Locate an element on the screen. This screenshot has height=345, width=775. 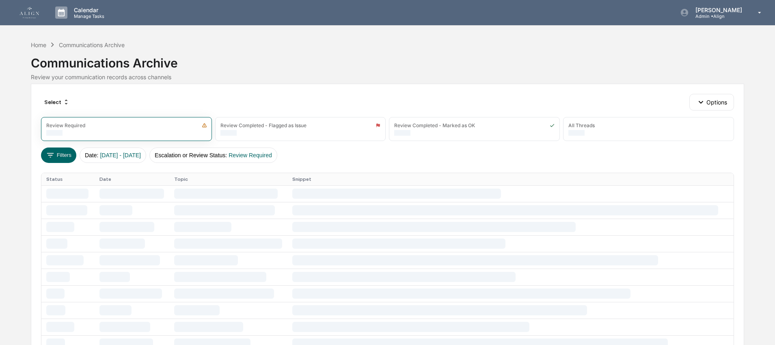
div: Home is located at coordinates (39, 45).